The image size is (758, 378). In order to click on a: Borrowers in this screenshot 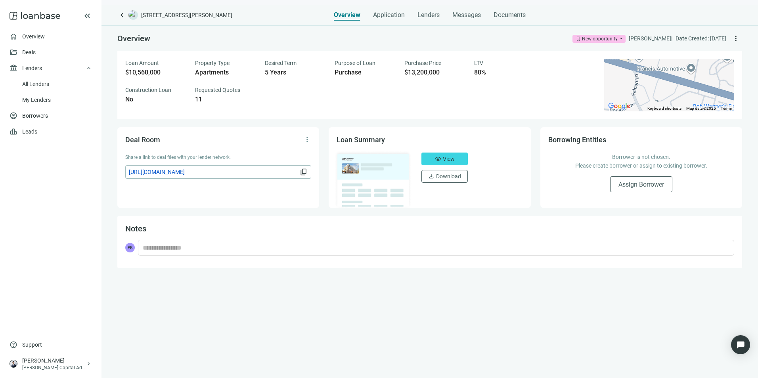, I will do `click(35, 116)`.